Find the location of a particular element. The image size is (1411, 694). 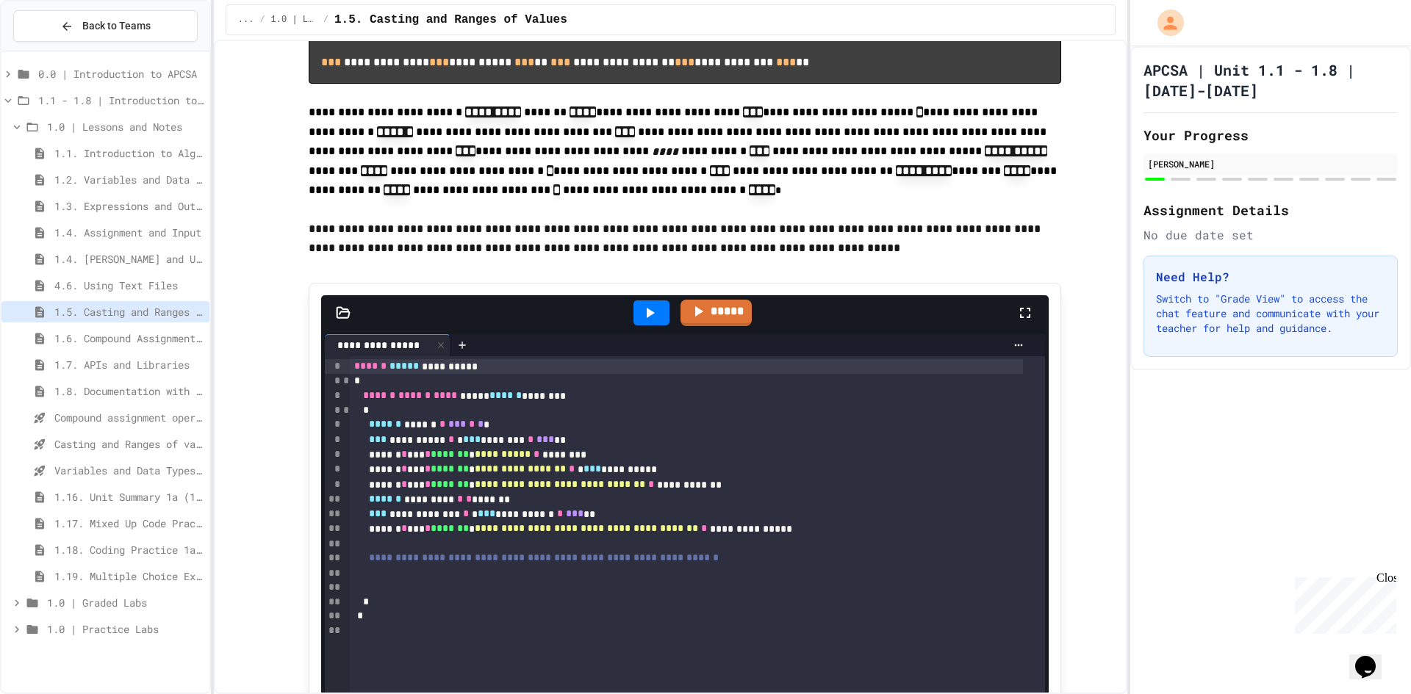

h2: Your Progress is located at coordinates (1271, 135).